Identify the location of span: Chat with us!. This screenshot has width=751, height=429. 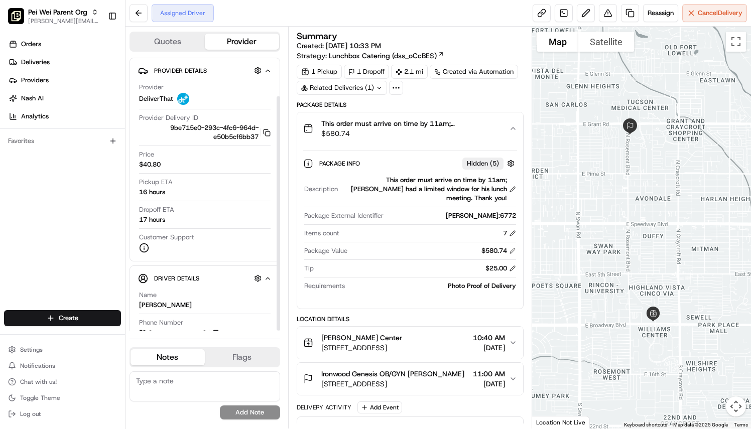
(38, 382).